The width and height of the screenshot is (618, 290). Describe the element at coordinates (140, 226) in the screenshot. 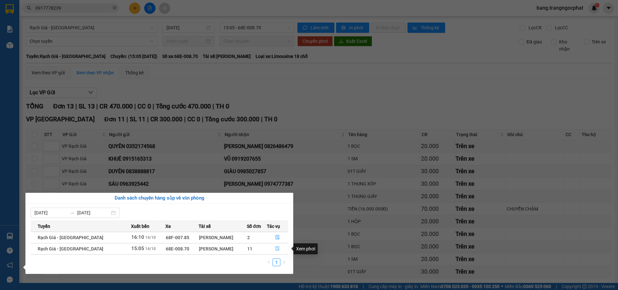

I see `span: Xuất bến` at that location.